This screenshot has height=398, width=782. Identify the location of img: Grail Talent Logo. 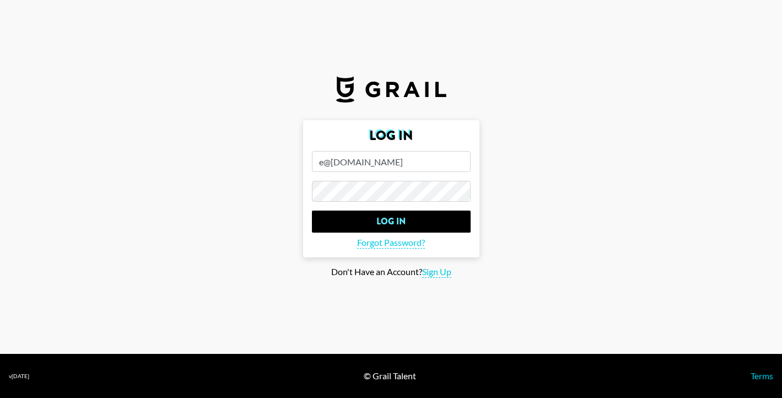
(391, 89).